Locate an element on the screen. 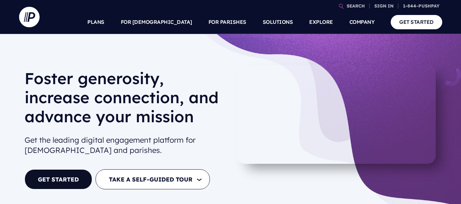 This screenshot has height=204, width=461. a: PLANS is located at coordinates (96, 22).